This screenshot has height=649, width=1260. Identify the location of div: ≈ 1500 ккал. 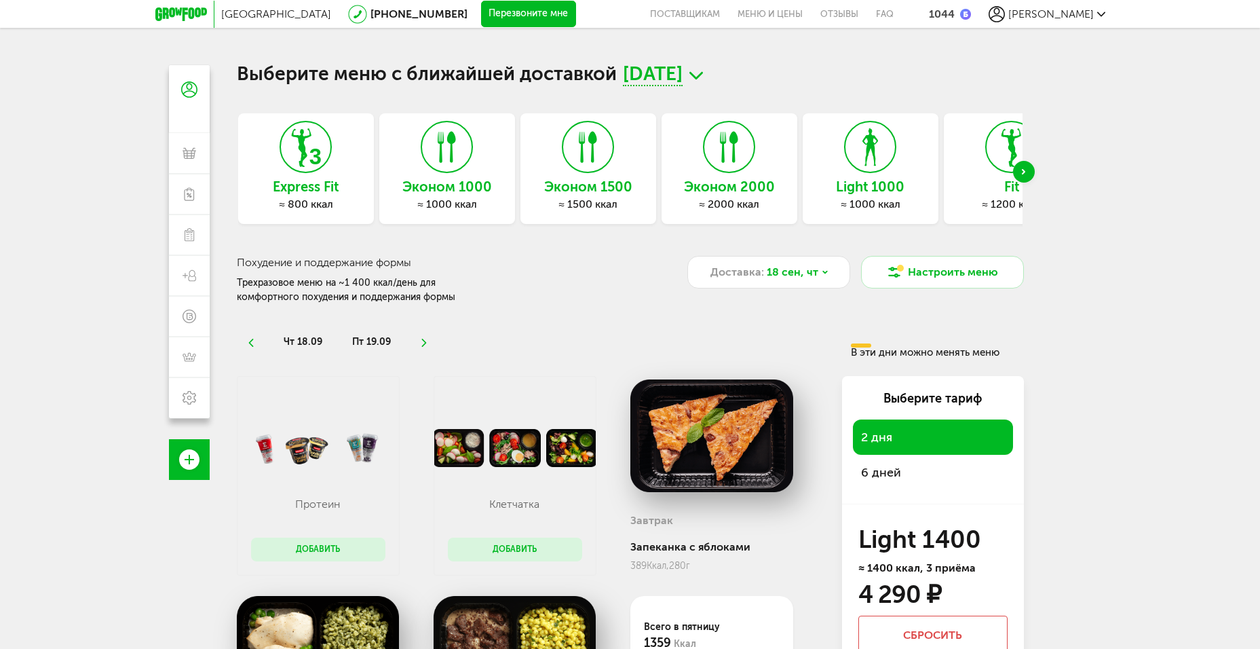
(588, 204).